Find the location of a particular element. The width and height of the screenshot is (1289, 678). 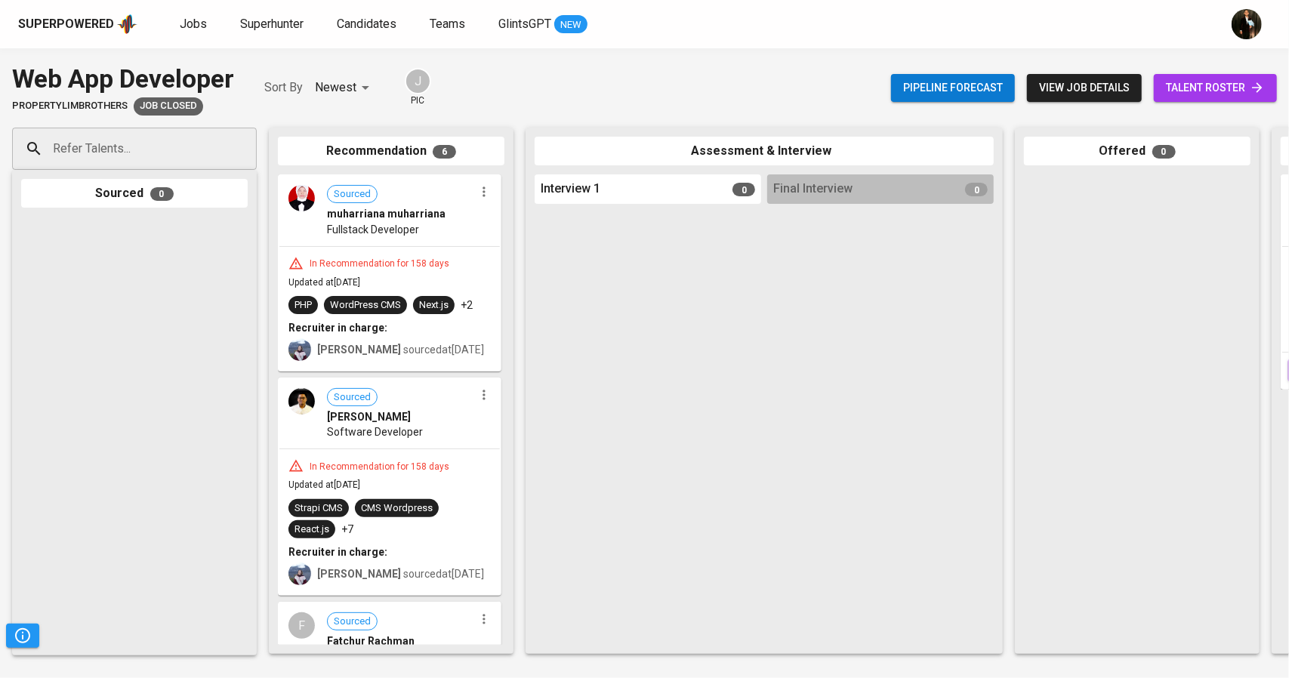

p: Newest is located at coordinates (335, 88).